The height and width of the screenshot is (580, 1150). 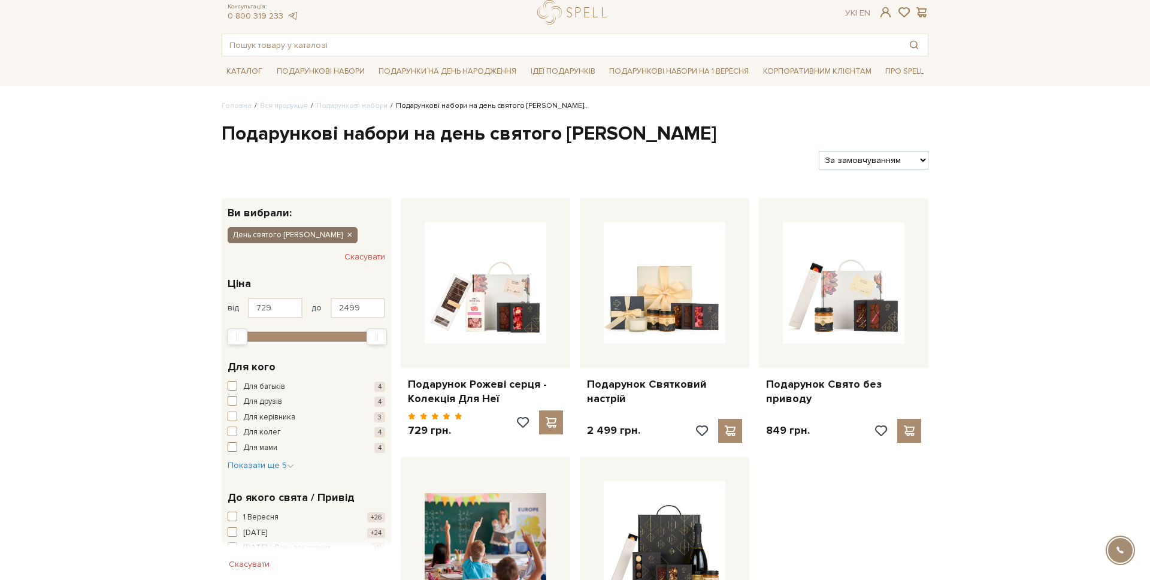 I want to click on a: Про Spell, so click(x=905, y=71).